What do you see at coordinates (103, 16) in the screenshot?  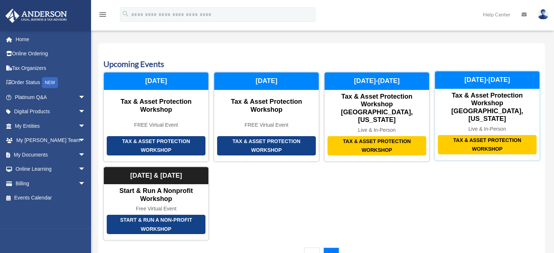 I see `a: menu` at bounding box center [103, 16].